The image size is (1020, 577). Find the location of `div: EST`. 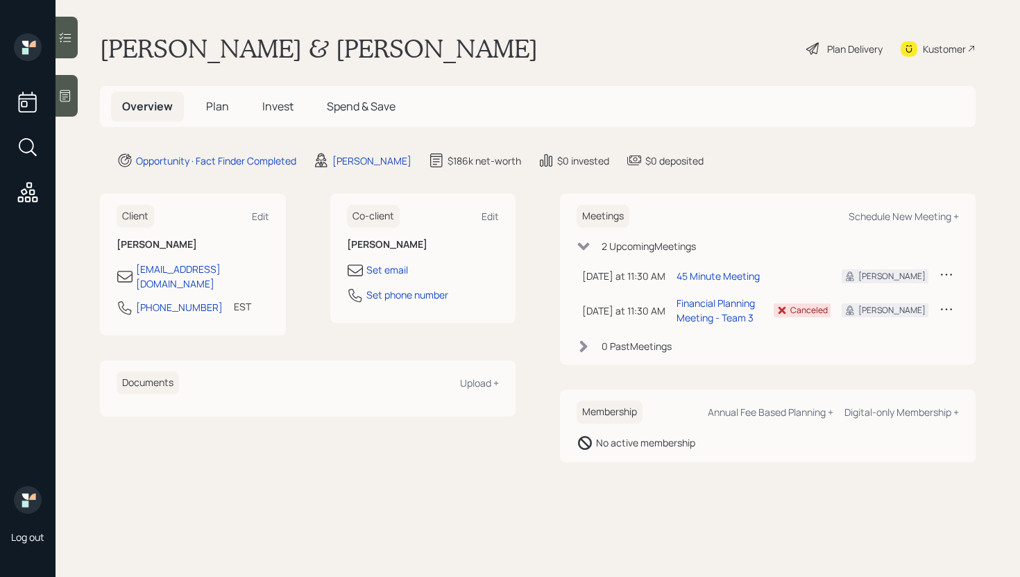

div: EST is located at coordinates (242, 306).